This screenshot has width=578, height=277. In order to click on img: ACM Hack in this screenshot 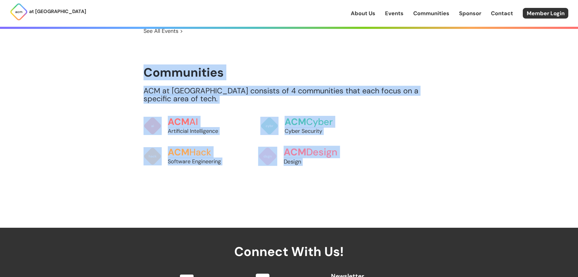, I will do `click(153, 156)`.